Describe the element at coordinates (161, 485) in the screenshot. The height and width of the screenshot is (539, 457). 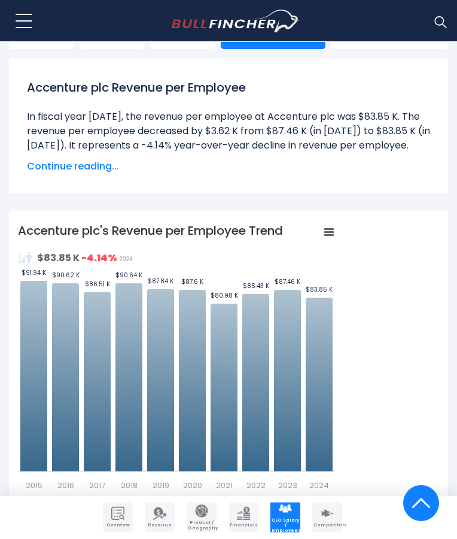
I see `text: 2019` at that location.